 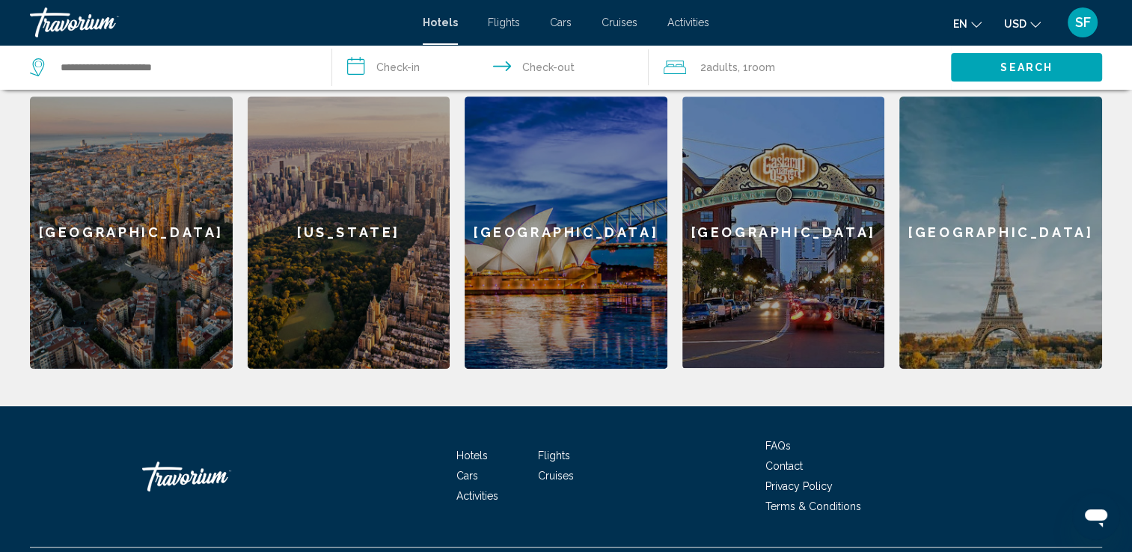 I want to click on span: SF, so click(x=1082, y=22).